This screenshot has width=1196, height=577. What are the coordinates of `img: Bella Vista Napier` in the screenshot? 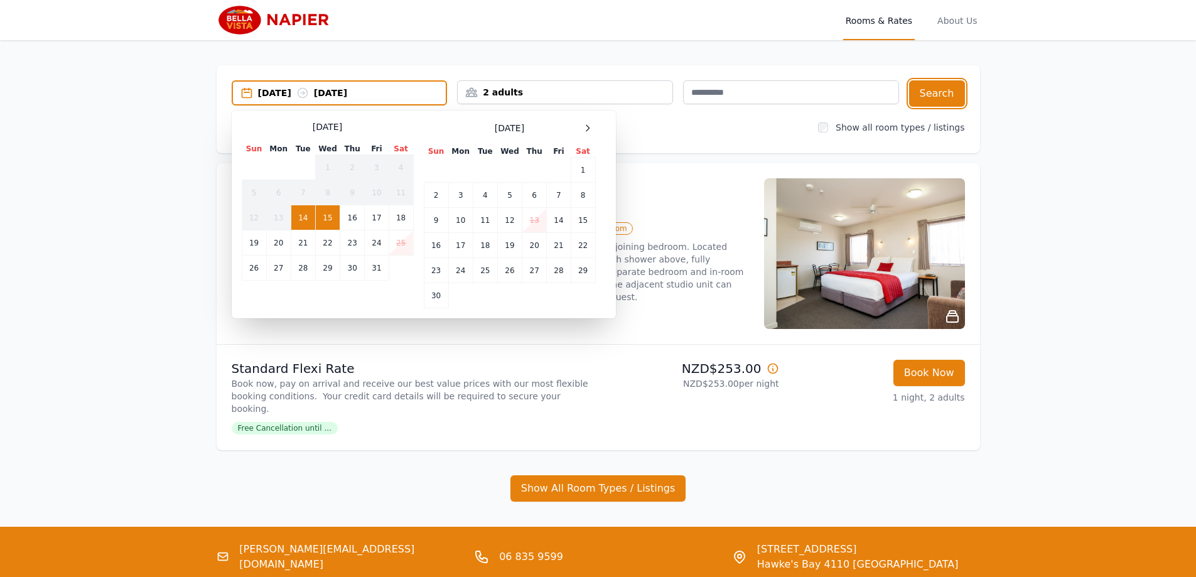 It's located at (277, 20).